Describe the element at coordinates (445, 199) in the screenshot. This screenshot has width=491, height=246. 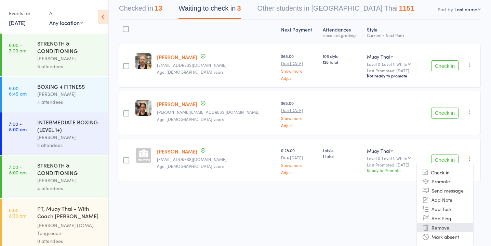
I see `li: Add Note` at that location.